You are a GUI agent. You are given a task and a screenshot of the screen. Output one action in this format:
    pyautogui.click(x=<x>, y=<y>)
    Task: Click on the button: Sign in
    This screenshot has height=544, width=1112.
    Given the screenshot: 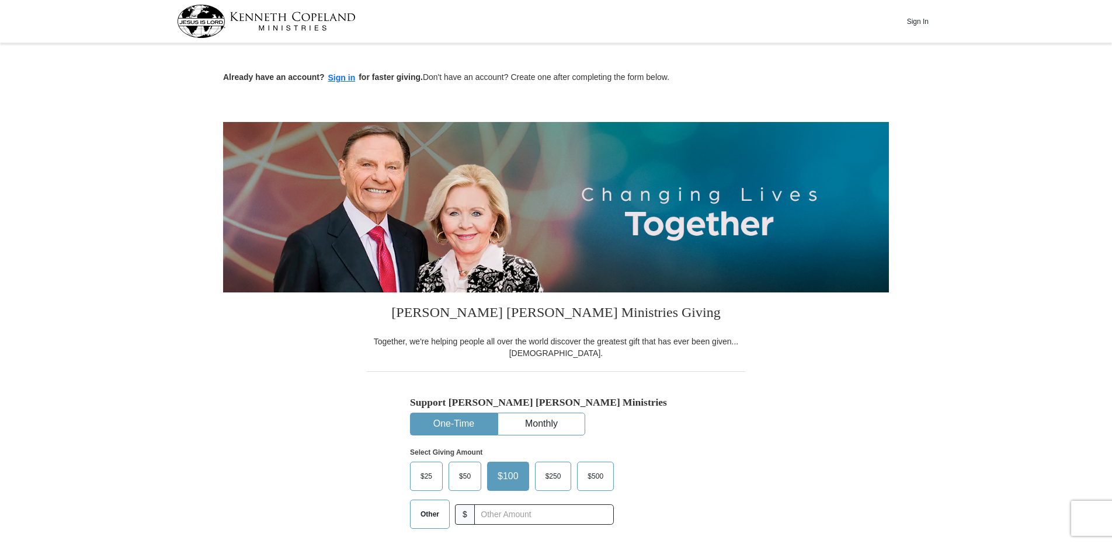 What is the action you would take?
    pyautogui.click(x=342, y=78)
    